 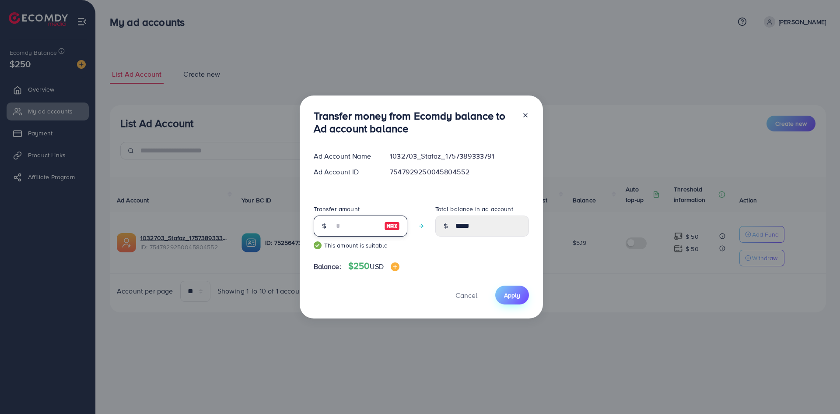 I want to click on label: Total balance in ad account, so click(x=474, y=209).